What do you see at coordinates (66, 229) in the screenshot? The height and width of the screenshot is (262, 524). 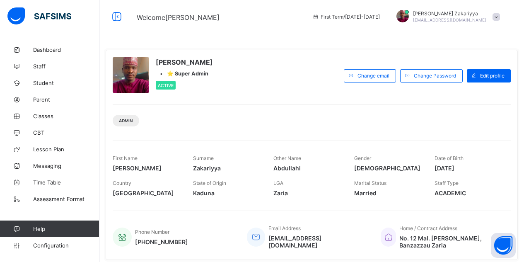 I see `span: Help` at bounding box center [66, 229].